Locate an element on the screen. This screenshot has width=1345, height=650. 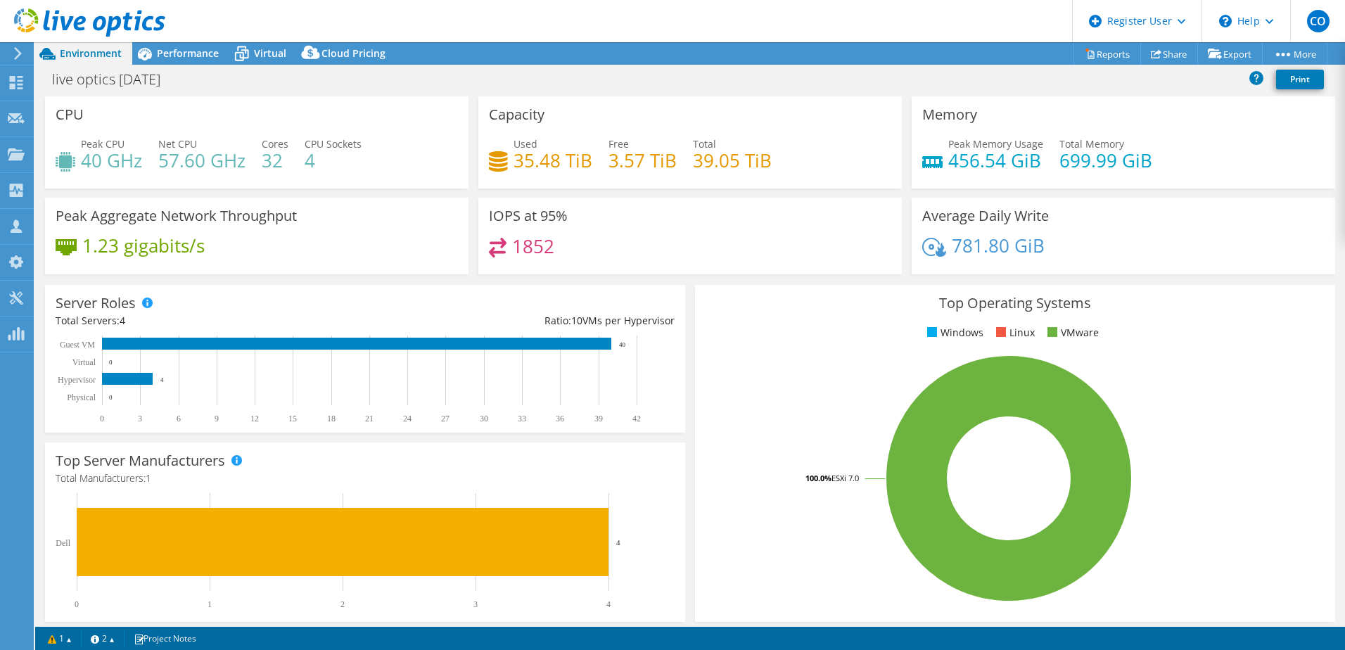
h4: 1852 is located at coordinates (533, 246).